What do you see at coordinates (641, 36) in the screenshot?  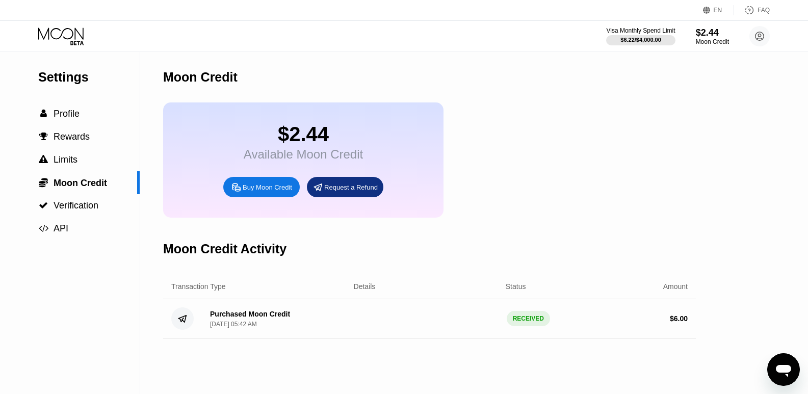 I see `div: Visa Monthly Spend Limit$6.22/$4,000.00` at bounding box center [641, 36].